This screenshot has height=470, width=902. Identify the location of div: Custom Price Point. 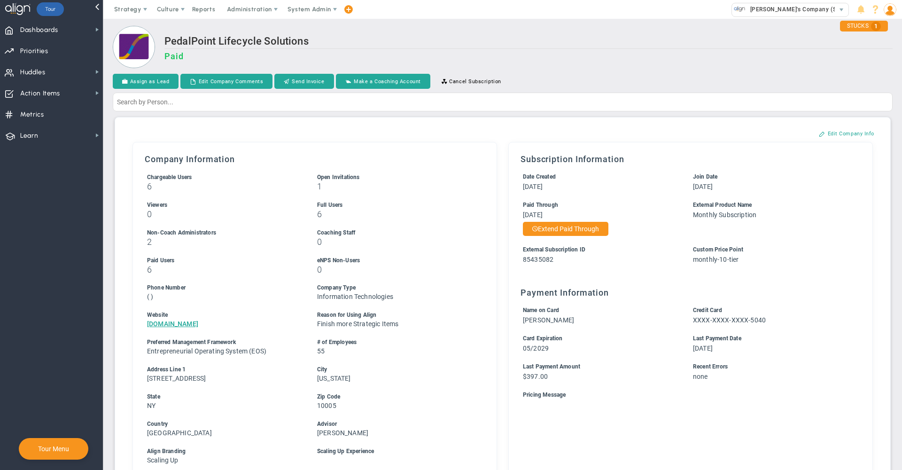
(769, 249).